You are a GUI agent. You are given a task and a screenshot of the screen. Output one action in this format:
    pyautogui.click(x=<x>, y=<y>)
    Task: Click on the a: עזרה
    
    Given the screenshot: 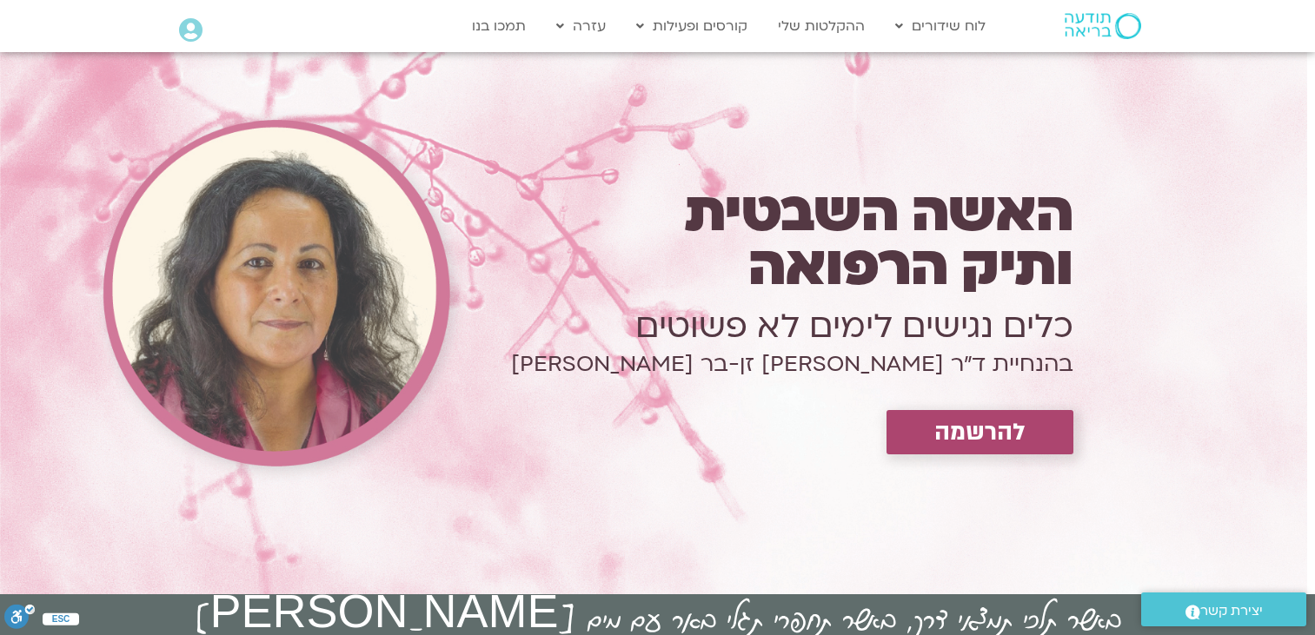 What is the action you would take?
    pyautogui.click(x=581, y=26)
    